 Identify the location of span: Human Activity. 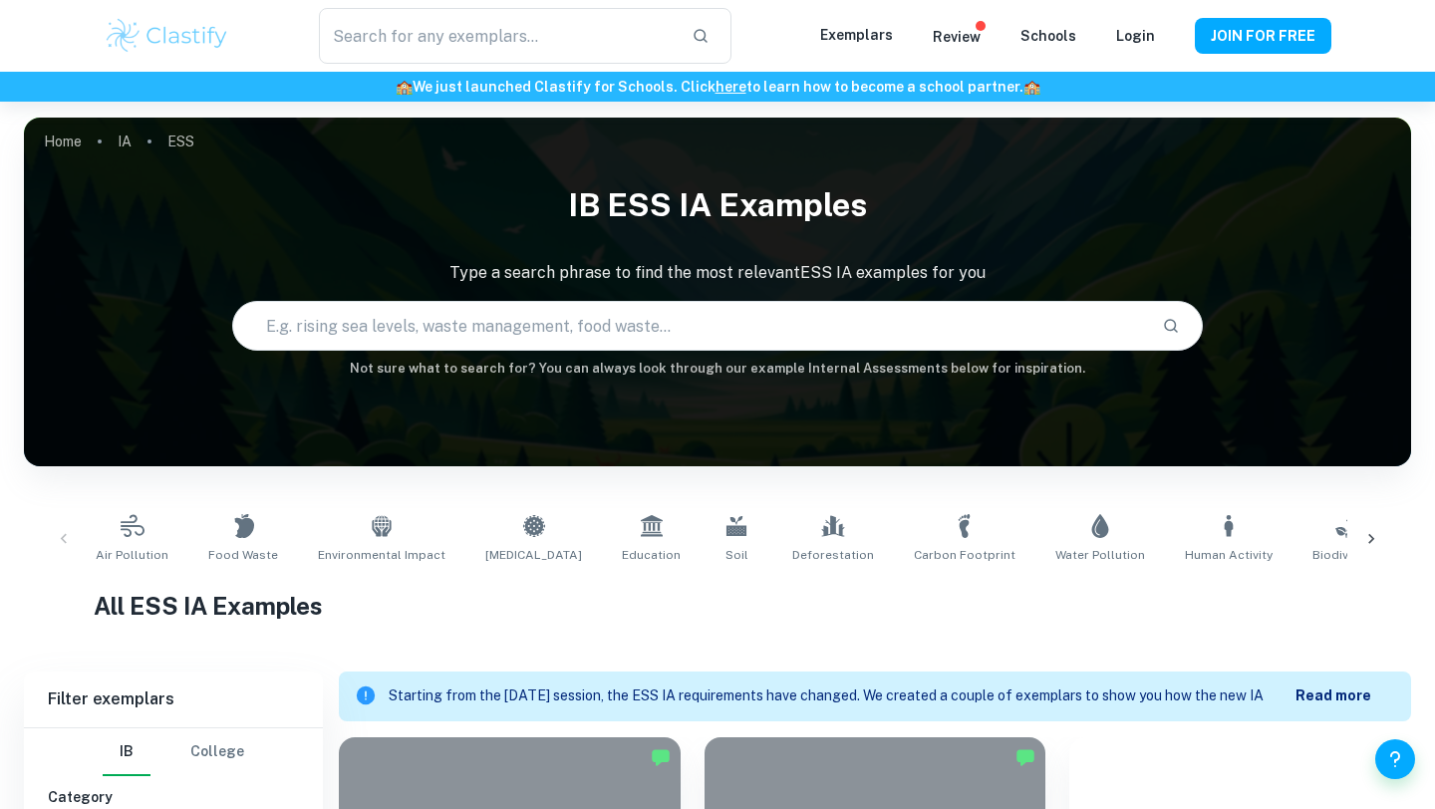
(1228, 555).